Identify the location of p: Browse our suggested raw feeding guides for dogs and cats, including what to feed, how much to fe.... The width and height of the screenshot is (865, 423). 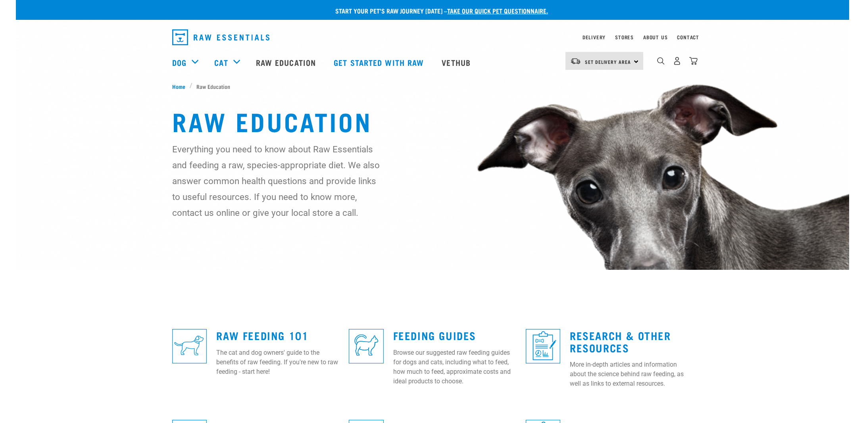
(455, 367).